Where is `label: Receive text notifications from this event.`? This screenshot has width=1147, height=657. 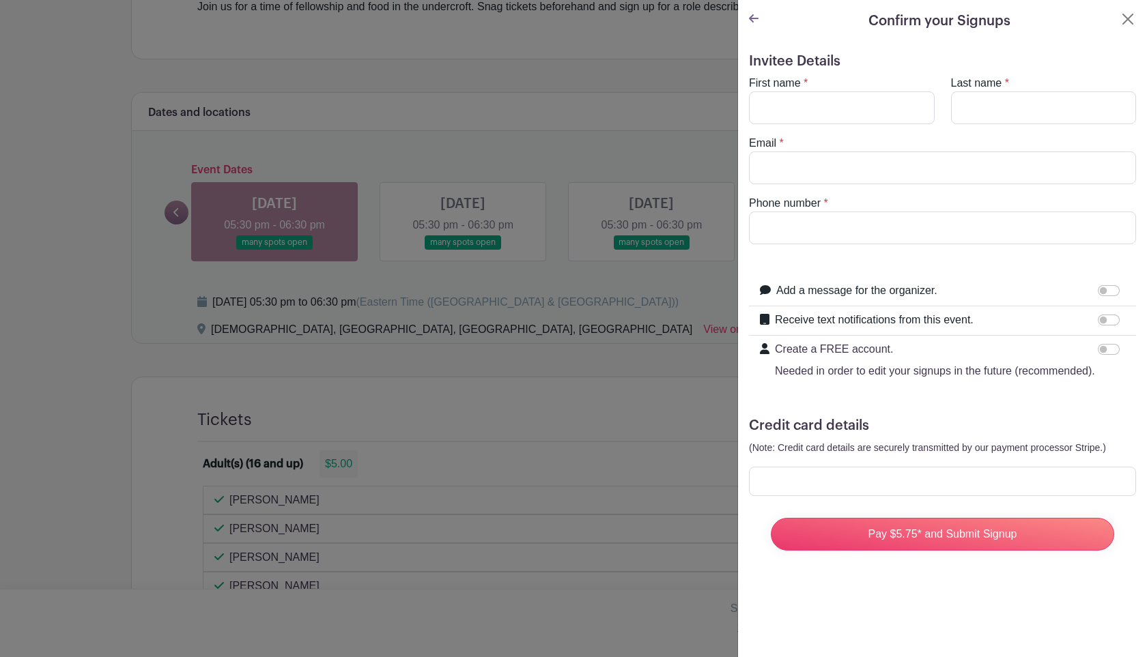
label: Receive text notifications from this event. is located at coordinates (874, 320).